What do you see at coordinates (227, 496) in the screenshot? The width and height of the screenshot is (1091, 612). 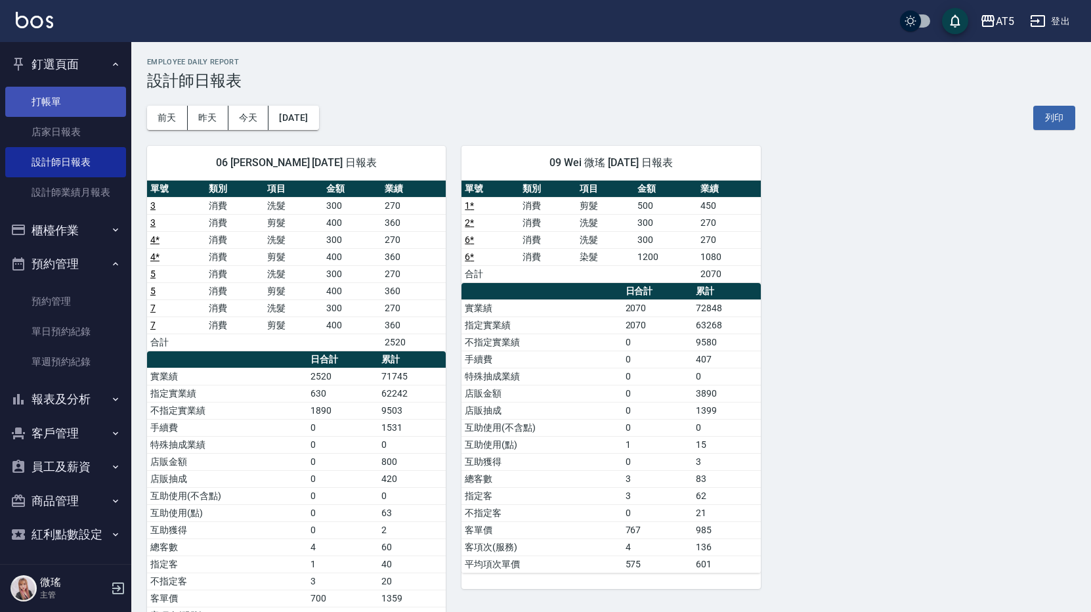 I see `td: 互助使用(不含點)` at bounding box center [227, 496].